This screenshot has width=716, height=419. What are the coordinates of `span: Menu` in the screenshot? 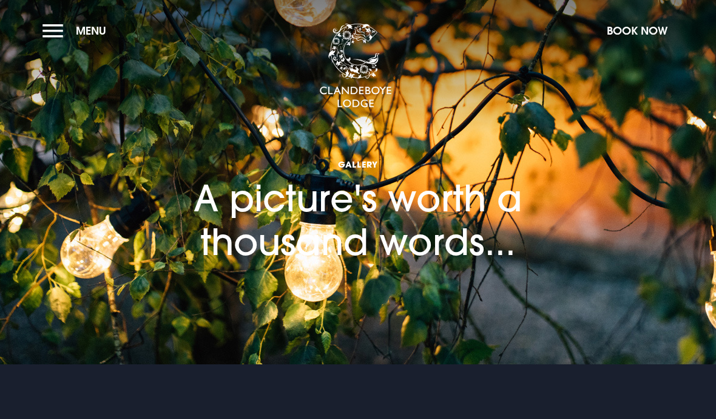 It's located at (91, 30).